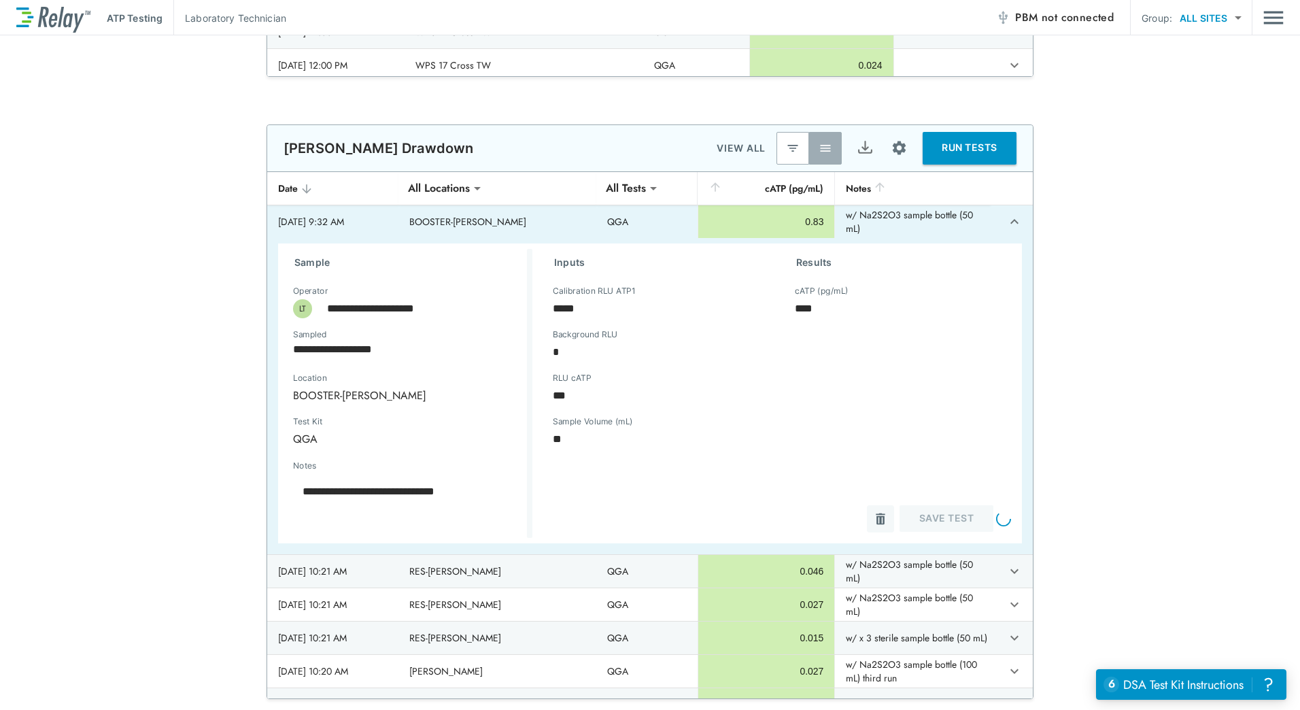 This screenshot has width=1300, height=710. I want to click on label: Sampled, so click(310, 335).